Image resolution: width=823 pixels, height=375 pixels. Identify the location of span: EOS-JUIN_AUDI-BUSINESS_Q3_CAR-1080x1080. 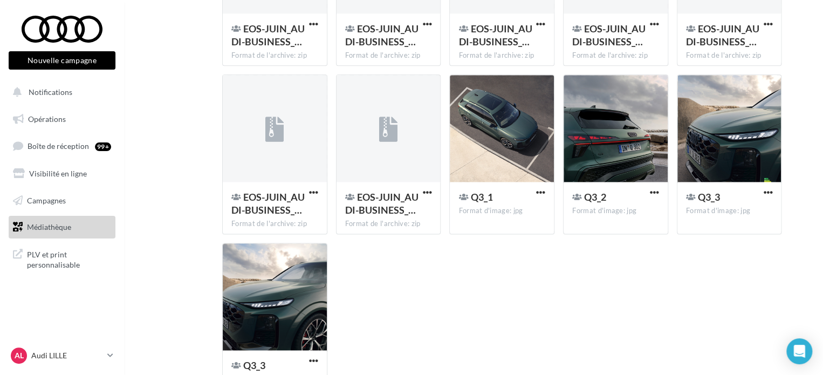
(268, 203).